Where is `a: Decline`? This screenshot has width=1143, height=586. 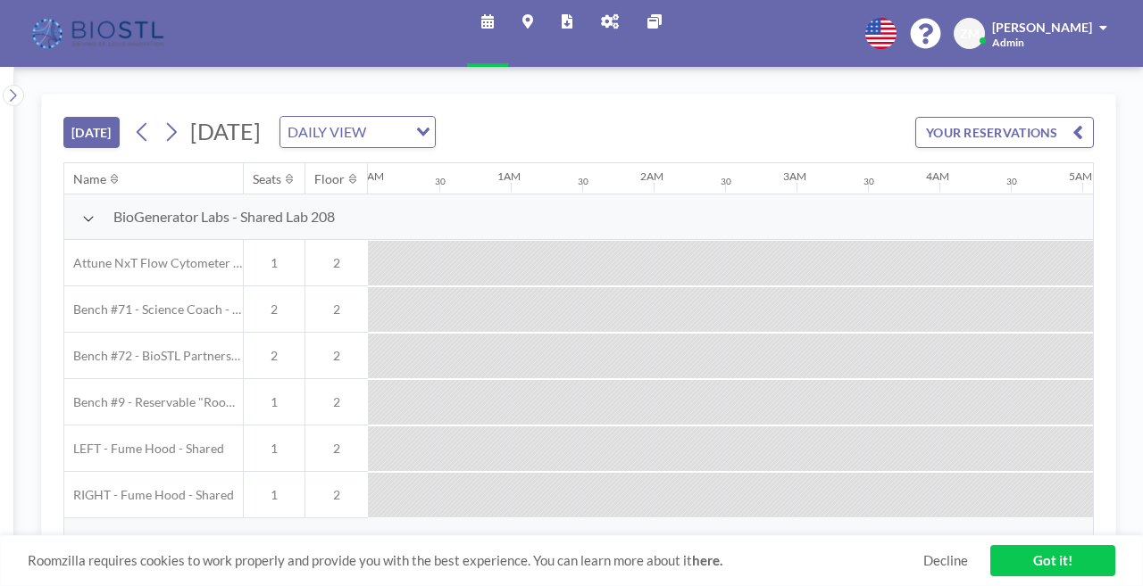
a: Decline is located at coordinates (945, 561).